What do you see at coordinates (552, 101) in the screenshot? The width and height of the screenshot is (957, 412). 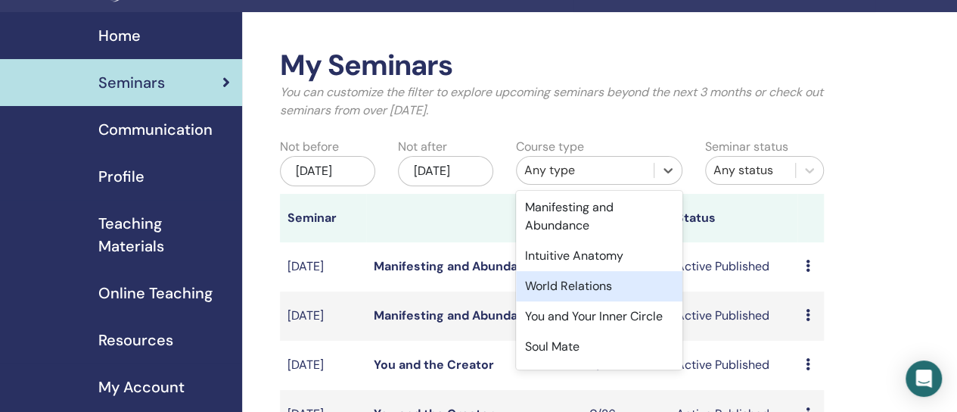 I see `p: You can customize the filter to explore upcoming seminars beyond the next 3 months or check out s...` at bounding box center [552, 101].